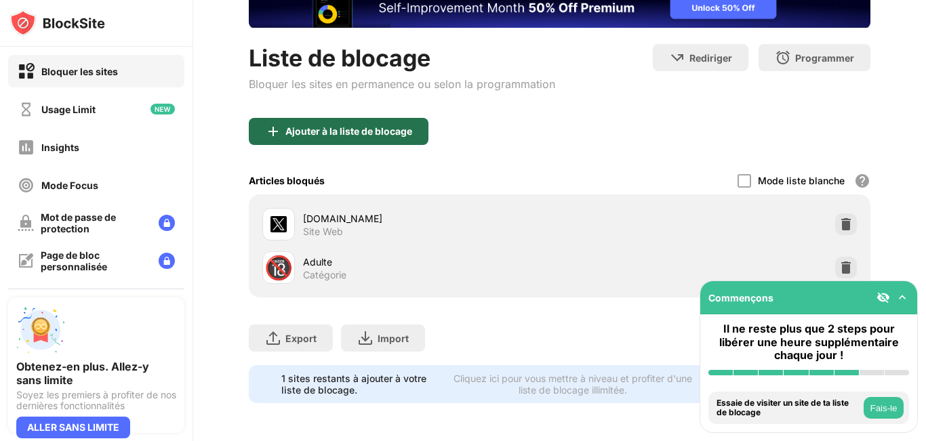 This screenshot has height=441, width=926. Describe the element at coordinates (788, 408) in the screenshot. I see `div: Essaie de visiter un site de ta liste de blocage` at that location.